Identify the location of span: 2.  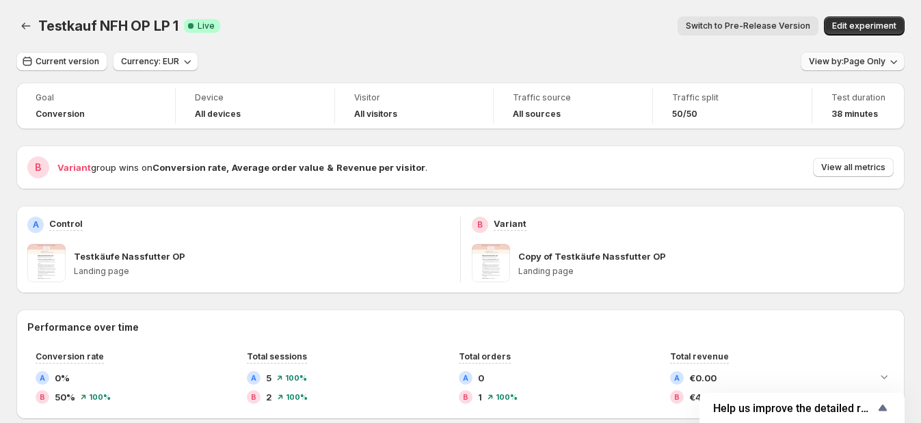
(269, 397).